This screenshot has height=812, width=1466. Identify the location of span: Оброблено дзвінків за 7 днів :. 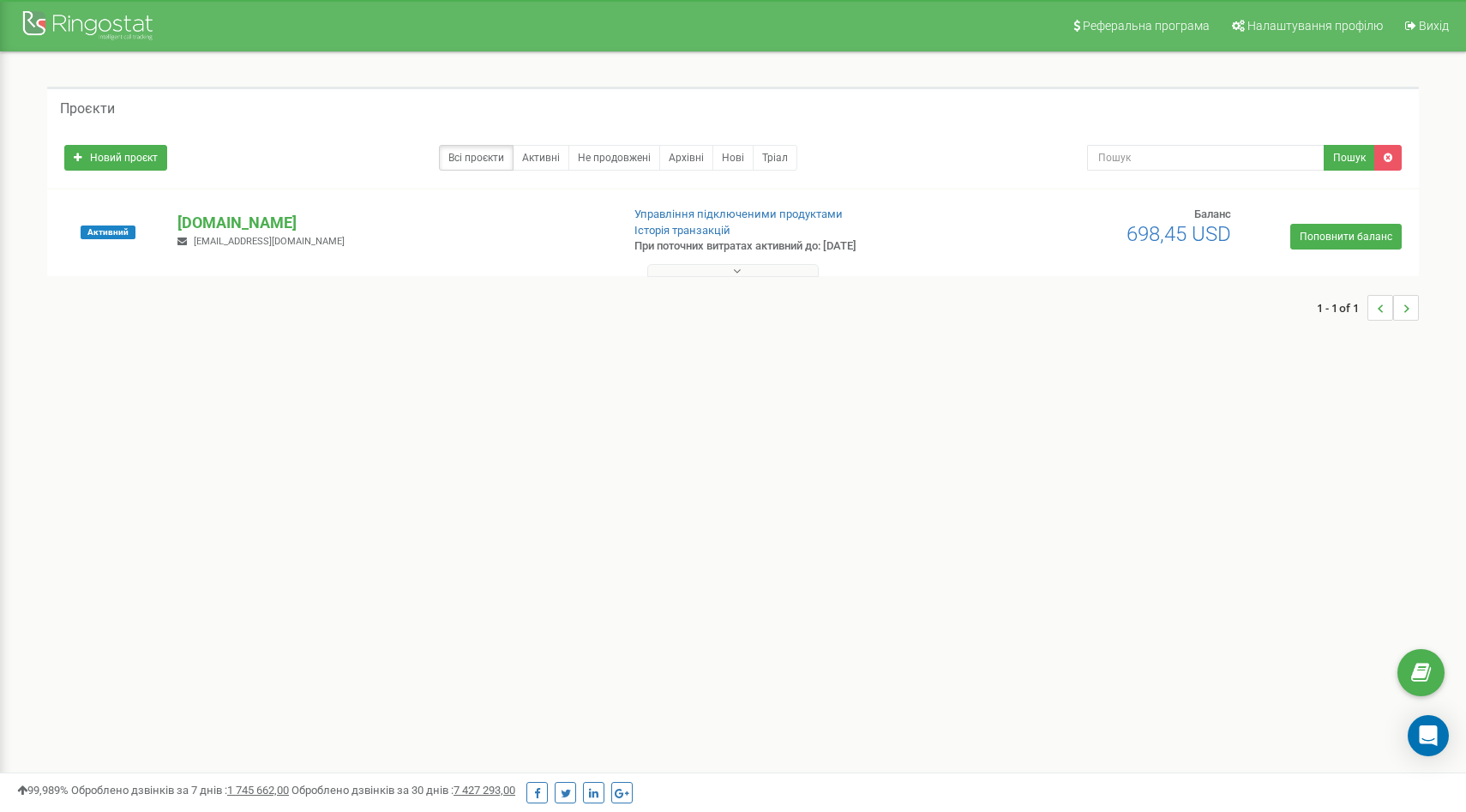
(180, 790).